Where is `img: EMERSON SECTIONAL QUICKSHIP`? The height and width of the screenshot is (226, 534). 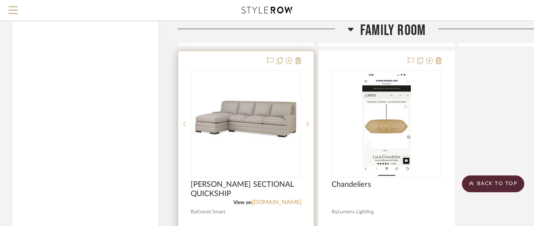
img: EMERSON SECTIONAL QUICKSHIP is located at coordinates (246, 124).